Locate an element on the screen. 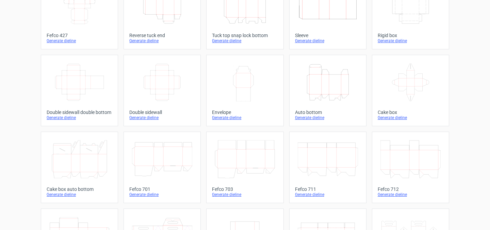 The width and height of the screenshot is (490, 230). div: Double sidewall double bottom is located at coordinates (79, 112).